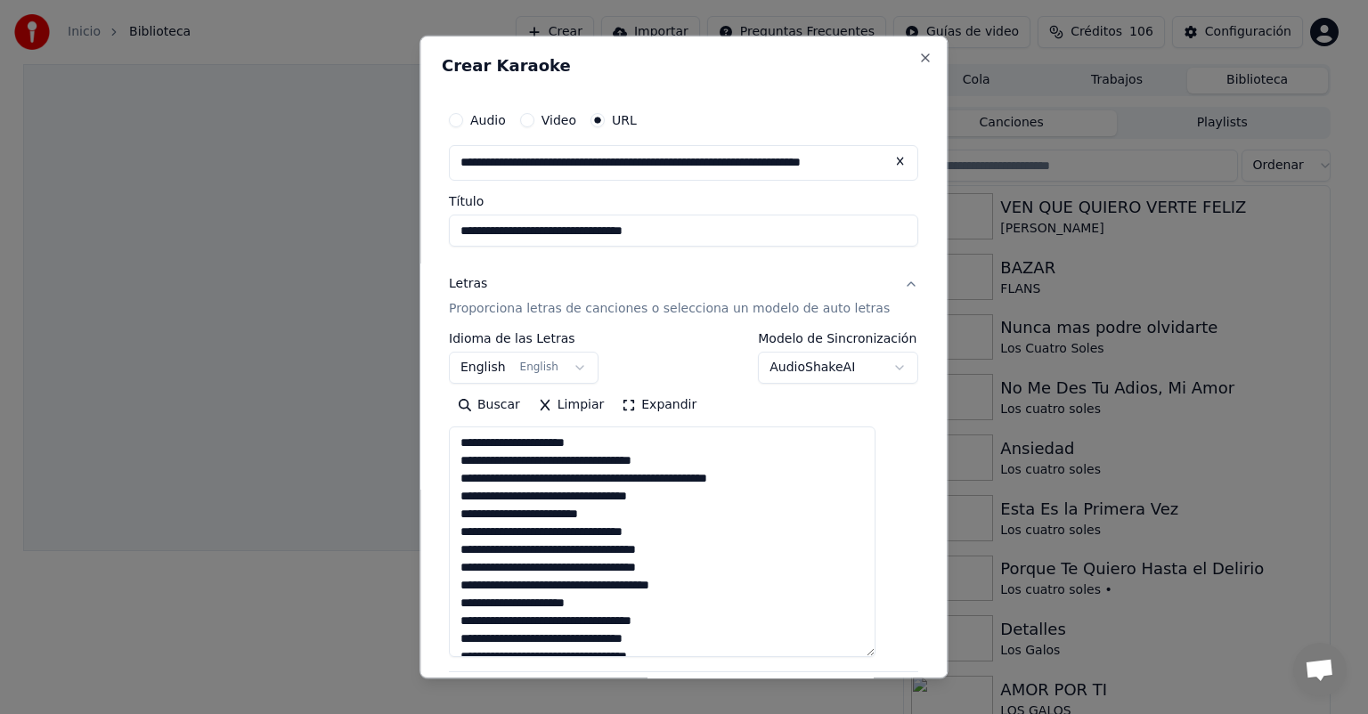 Image resolution: width=1368 pixels, height=714 pixels. Describe the element at coordinates (467, 284) in the screenshot. I see `div: Letras` at that location.